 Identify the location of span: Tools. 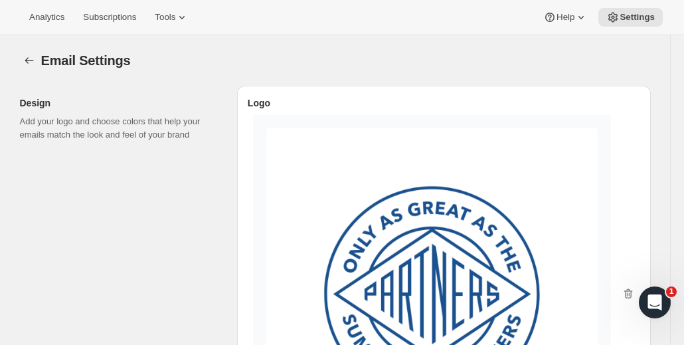
(165, 17).